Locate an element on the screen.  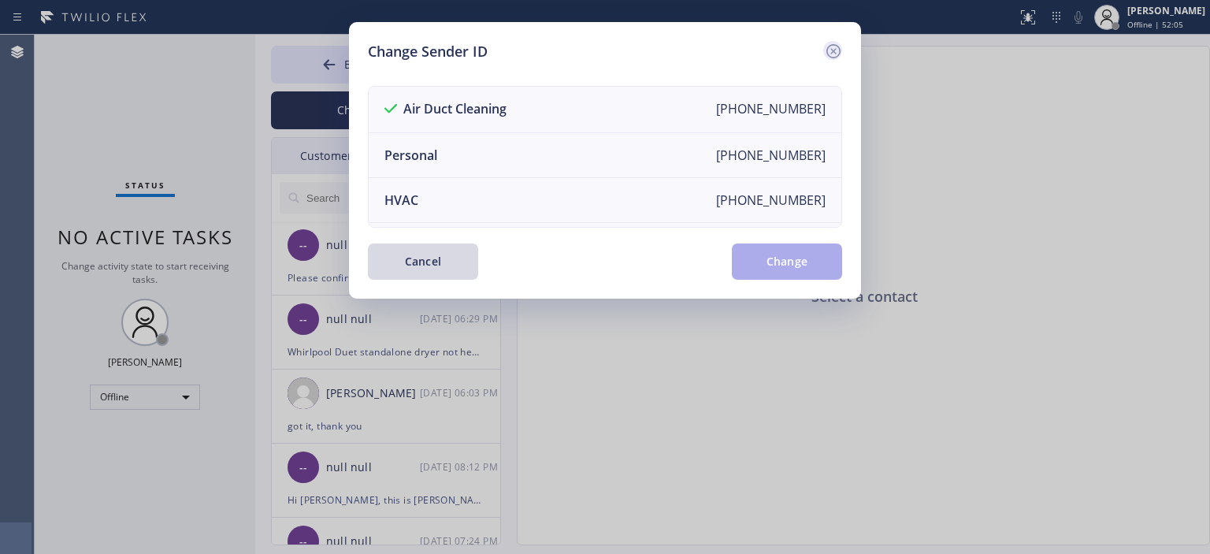
button: Cancel is located at coordinates (423, 262).